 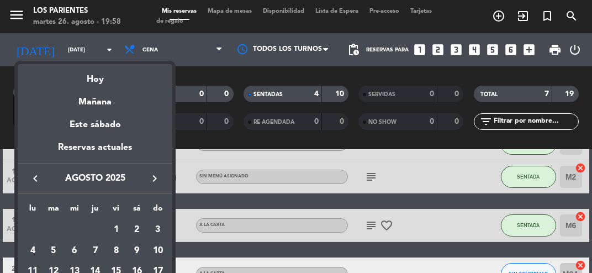 I want to click on th: jueves, so click(x=95, y=210).